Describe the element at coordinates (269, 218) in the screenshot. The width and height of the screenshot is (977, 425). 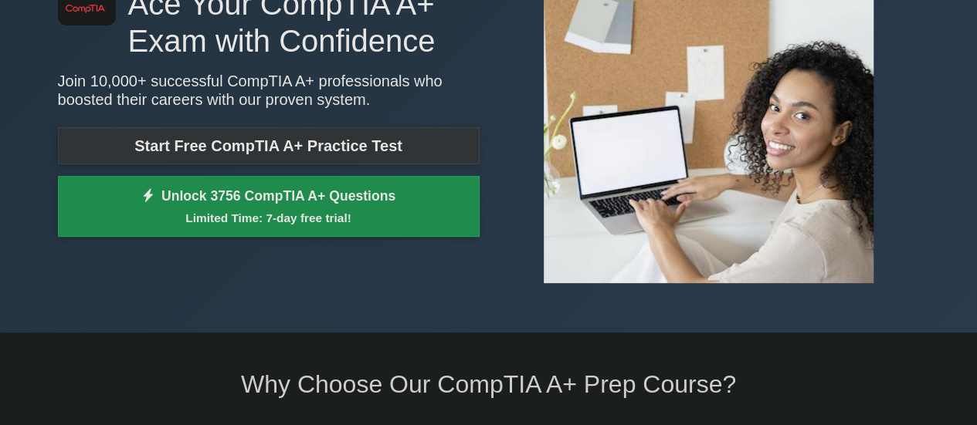
I see `small: Limited Time: 7-day free trial!` at that location.